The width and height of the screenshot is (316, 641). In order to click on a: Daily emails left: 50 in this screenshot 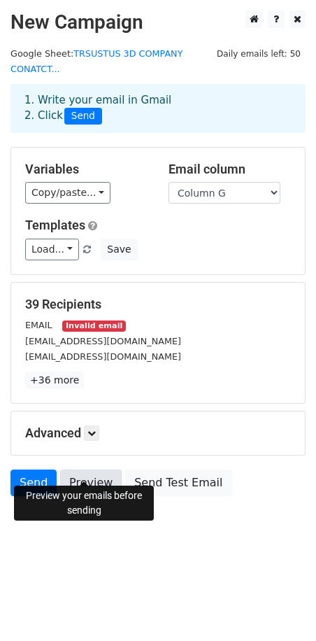, I will do `click(259, 53)`.